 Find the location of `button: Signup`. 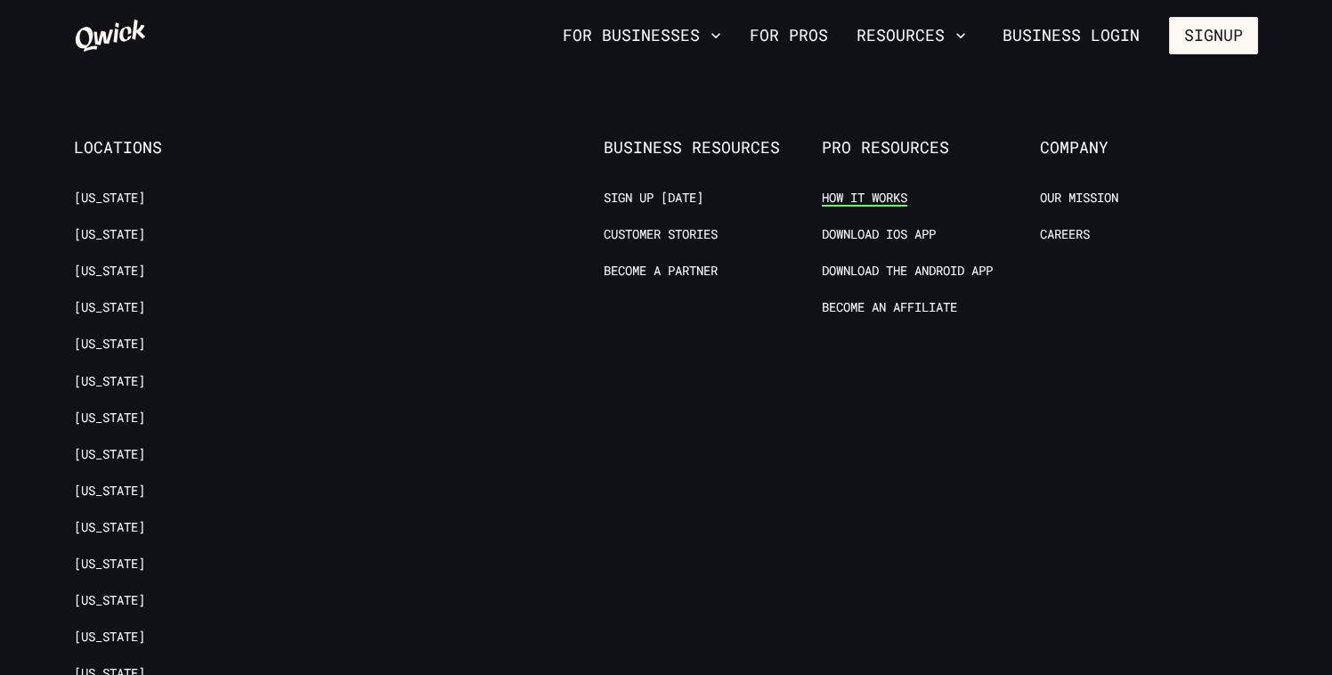

button: Signup is located at coordinates (1214, 36).